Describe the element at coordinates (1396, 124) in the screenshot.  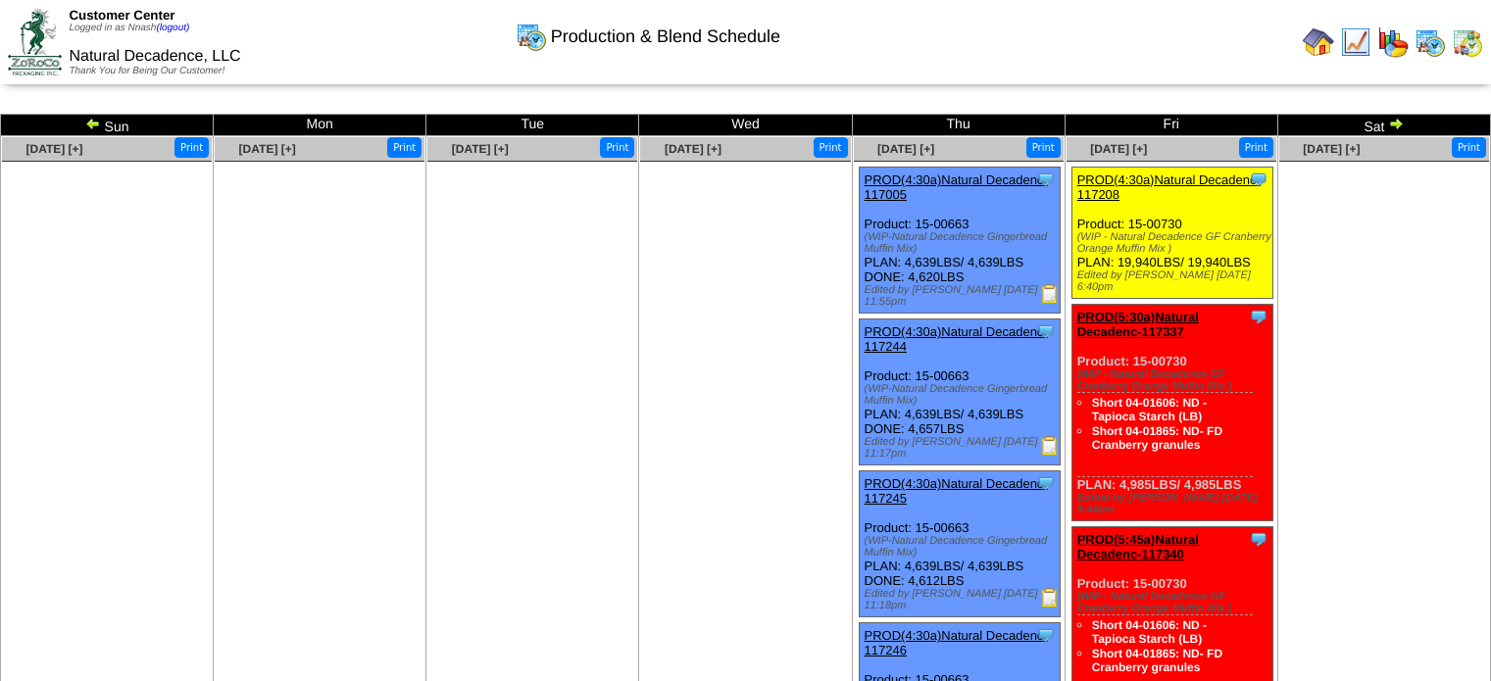
I see `img: arrowright.gif` at that location.